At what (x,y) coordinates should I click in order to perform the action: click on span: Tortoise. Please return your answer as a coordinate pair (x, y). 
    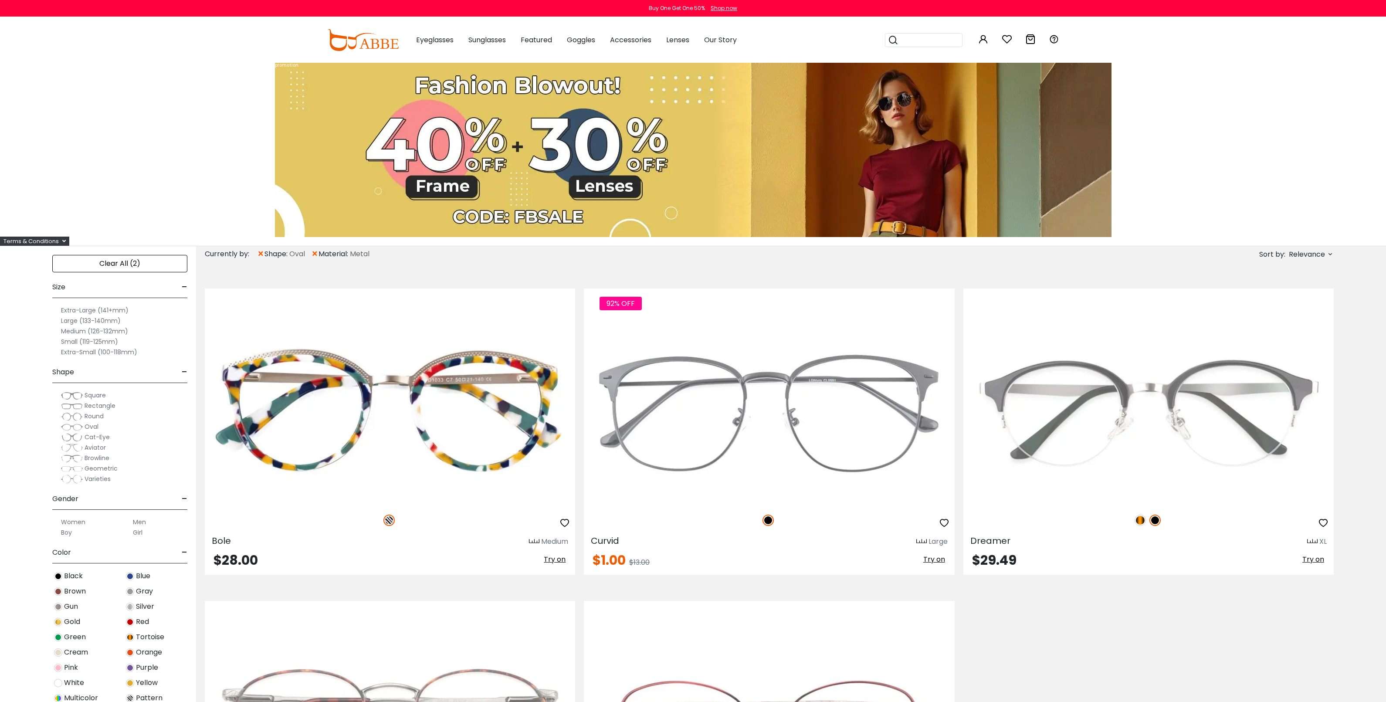
    Looking at the image, I should click on (150, 637).